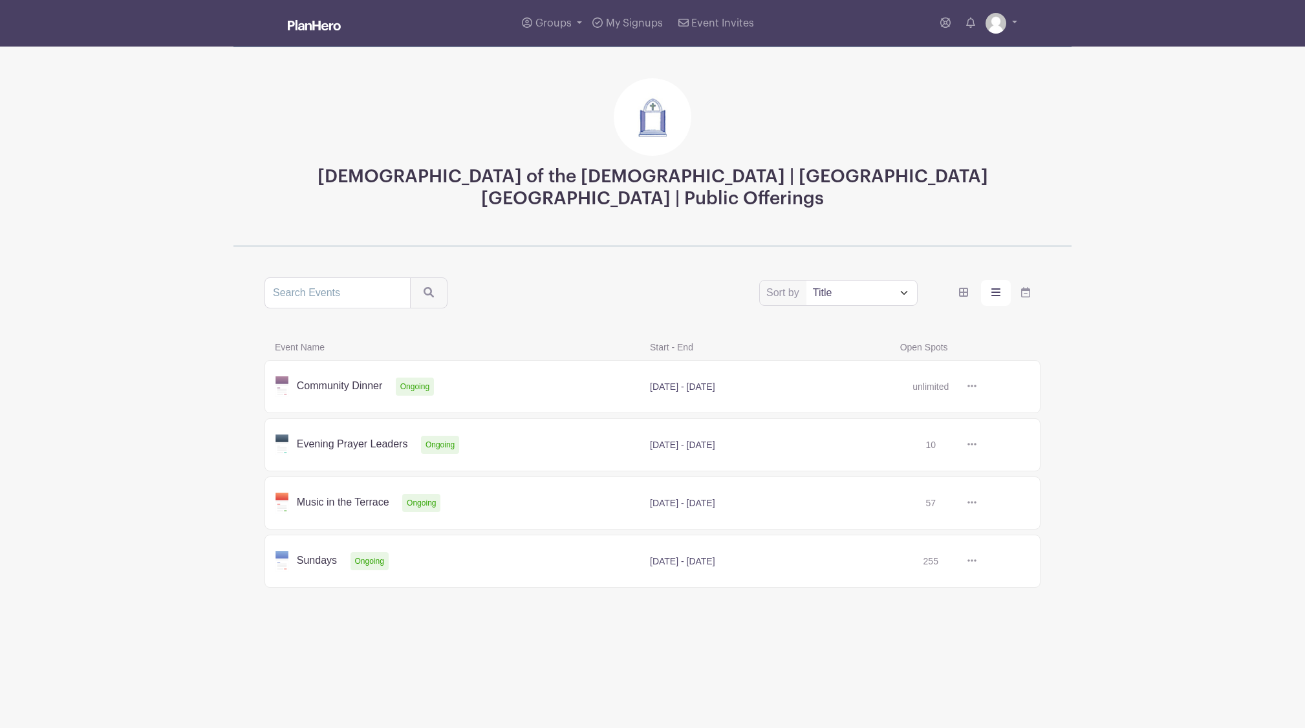 The image size is (1305, 728). What do you see at coordinates (338, 293) in the screenshot?
I see `input: Search Events` at bounding box center [338, 293].